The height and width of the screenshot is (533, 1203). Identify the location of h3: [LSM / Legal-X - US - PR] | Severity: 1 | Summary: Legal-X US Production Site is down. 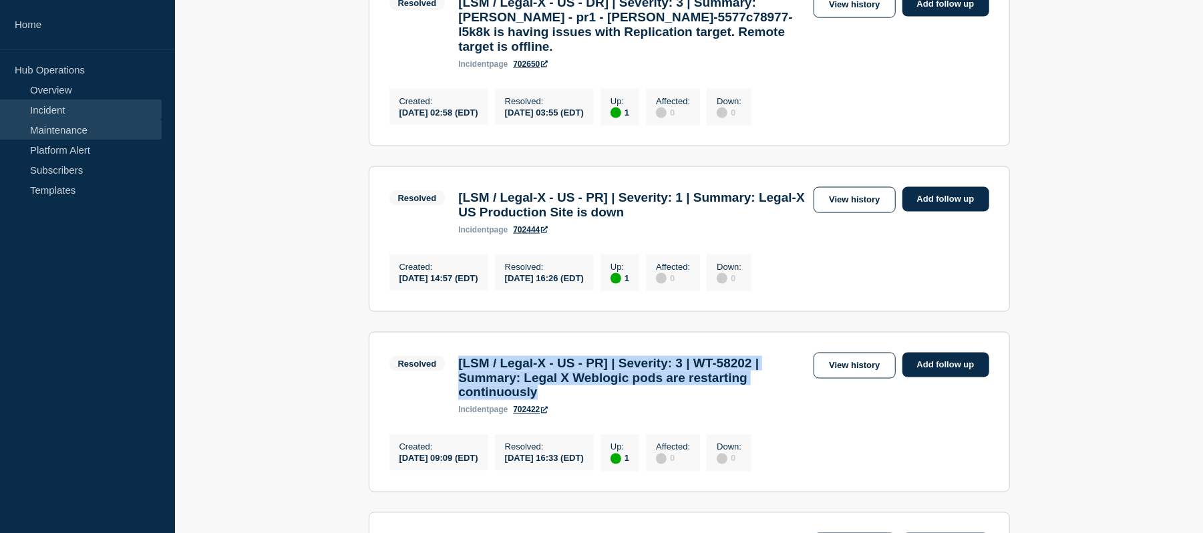
(632, 205).